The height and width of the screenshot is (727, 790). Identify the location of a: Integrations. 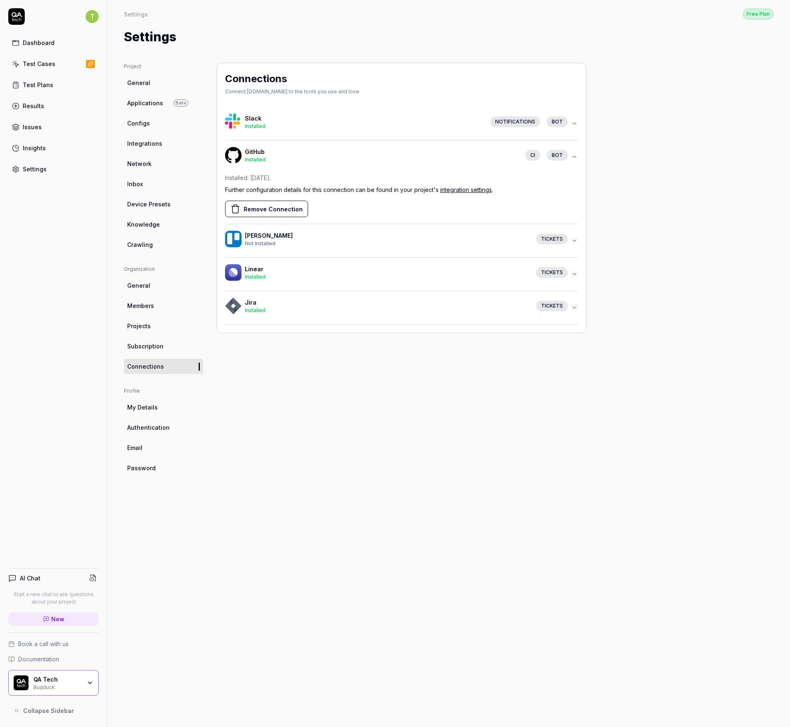
(163, 143).